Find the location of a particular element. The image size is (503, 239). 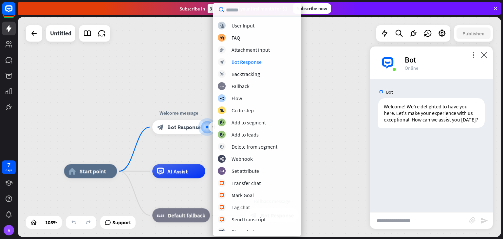

a: 7 days is located at coordinates (9, 167).